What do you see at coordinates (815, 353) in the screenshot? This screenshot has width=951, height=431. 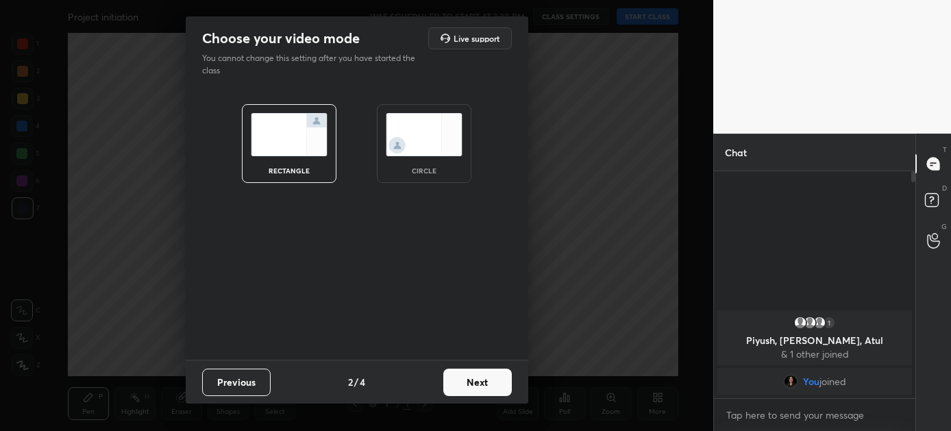 I see `div: grid` at bounding box center [815, 353].